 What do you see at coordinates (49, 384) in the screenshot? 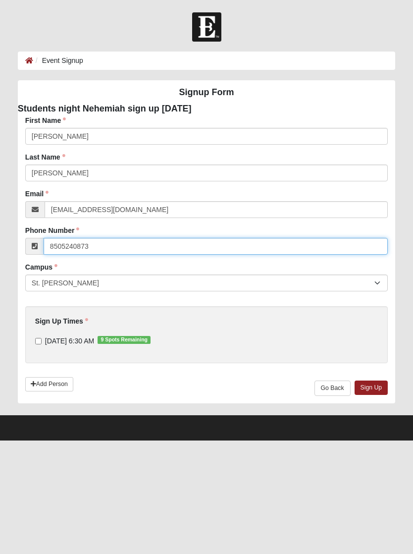
I see `a: Add Person` at bounding box center [49, 384].